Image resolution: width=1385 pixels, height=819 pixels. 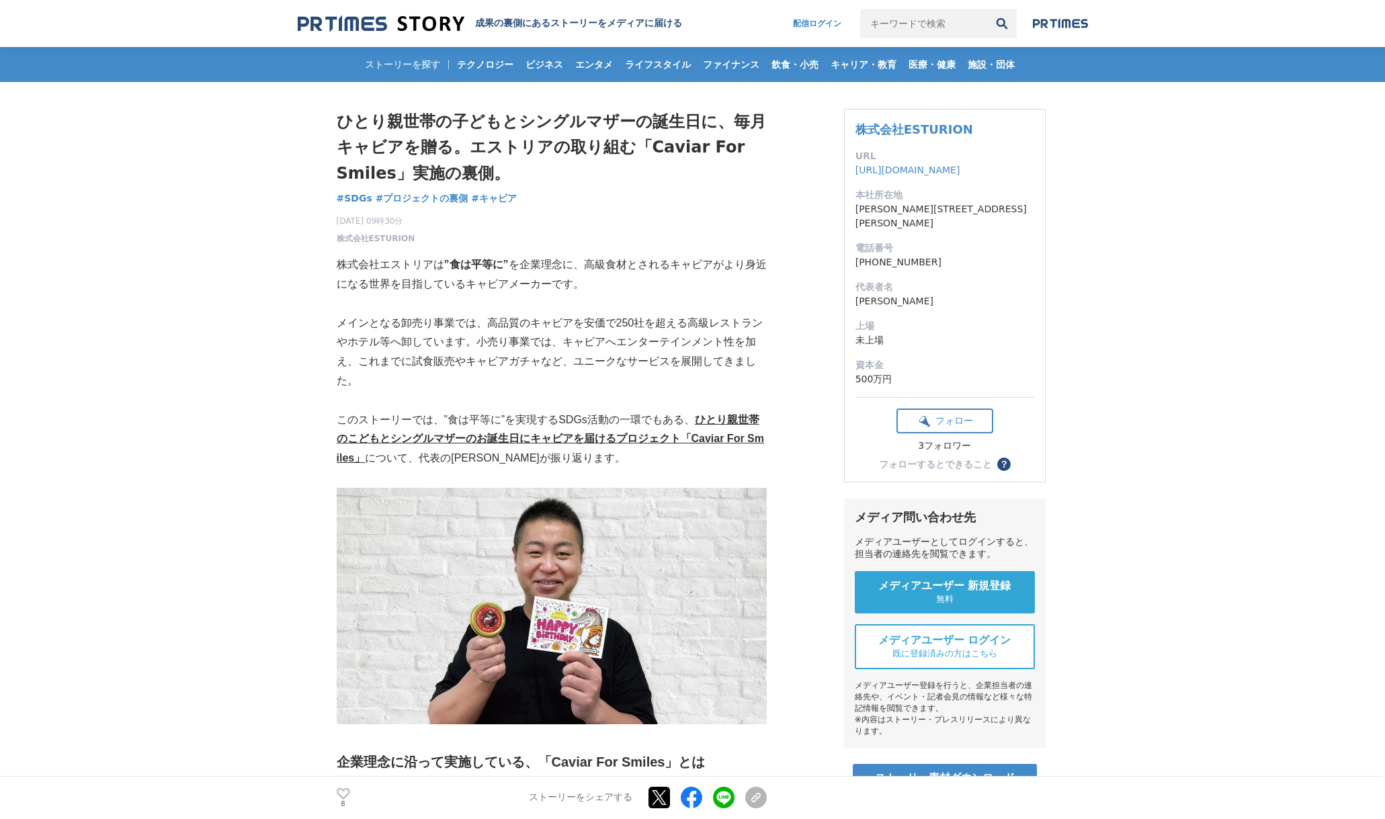 I want to click on span: 無料, so click(x=945, y=599).